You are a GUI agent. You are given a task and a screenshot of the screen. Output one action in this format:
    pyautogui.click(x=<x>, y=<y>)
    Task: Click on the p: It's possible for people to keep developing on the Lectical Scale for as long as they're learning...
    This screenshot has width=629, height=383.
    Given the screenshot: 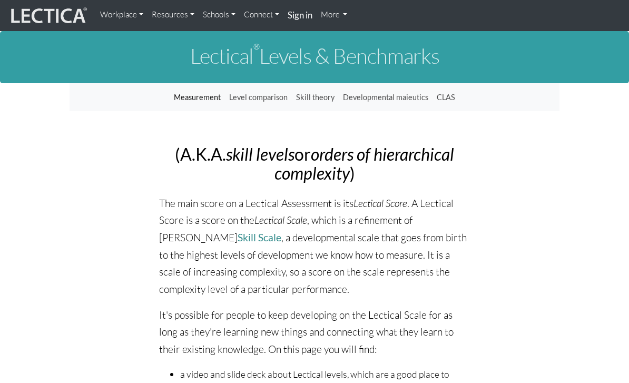 What is the action you would take?
    pyautogui.click(x=315, y=333)
    